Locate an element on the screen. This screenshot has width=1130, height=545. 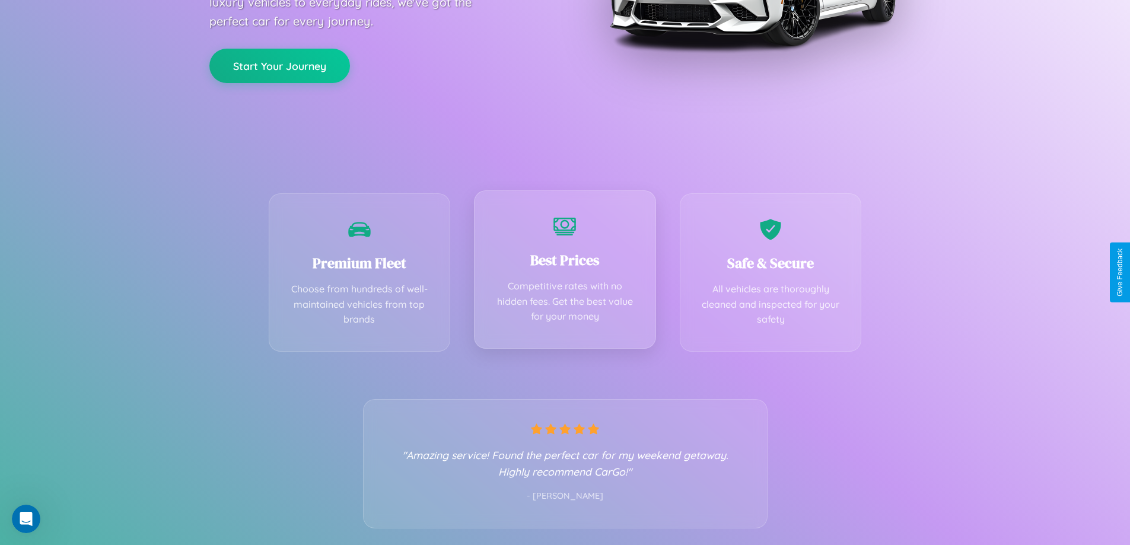
p: "Amazing service! Found the perfect car for my weekend getaway. Highly recommend CarGo!" is located at coordinates (565, 463).